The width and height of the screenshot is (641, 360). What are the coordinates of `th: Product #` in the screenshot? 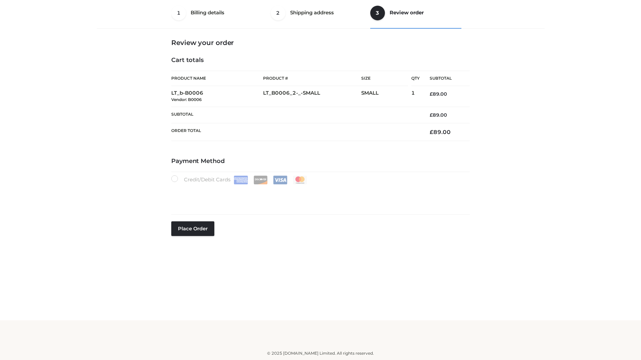 It's located at (312, 78).